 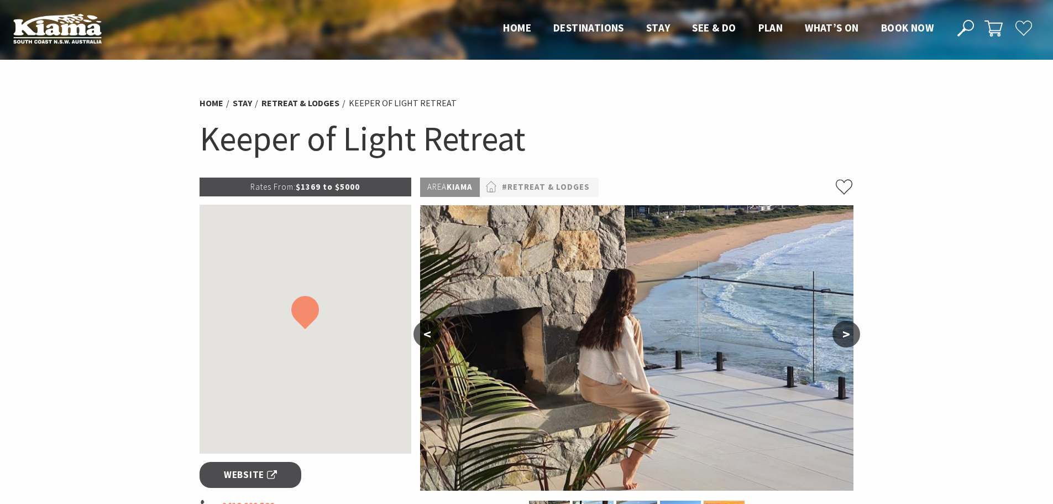 I want to click on a: #Retreat & Lodges, so click(x=546, y=187).